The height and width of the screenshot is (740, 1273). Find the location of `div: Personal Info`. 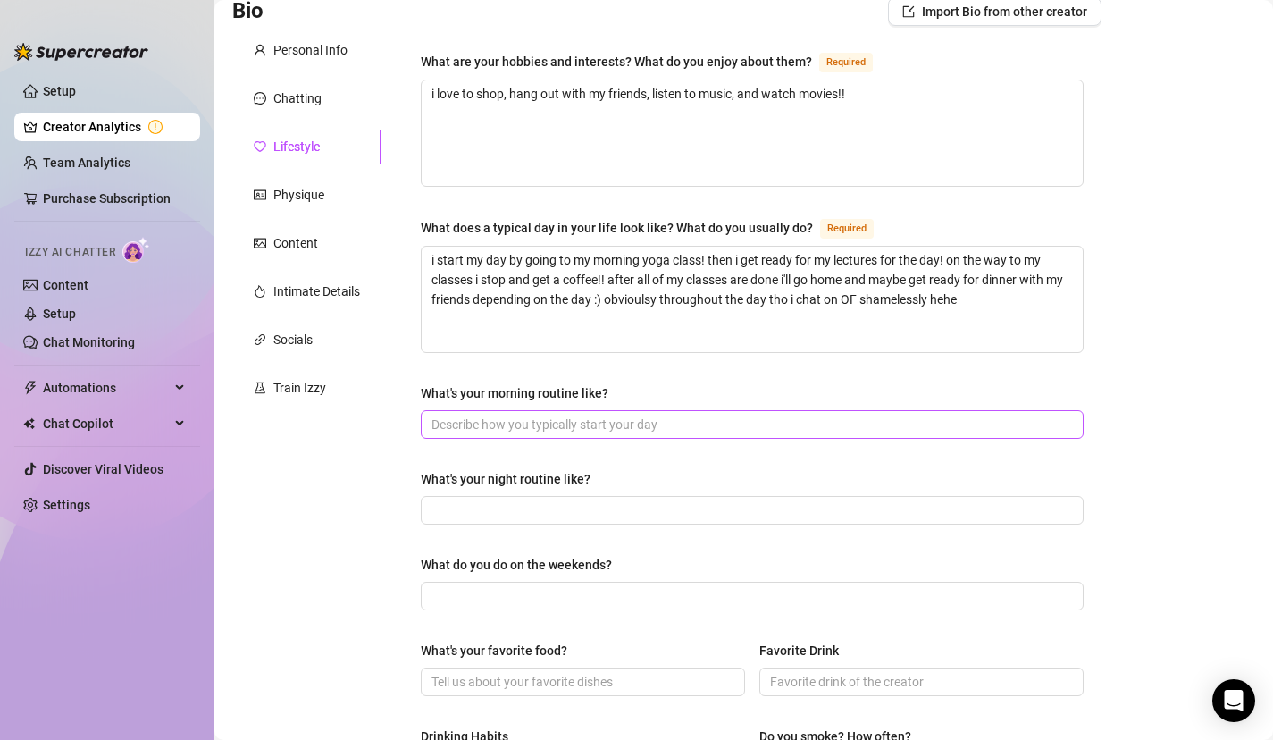

div: Personal Info is located at coordinates (310, 50).